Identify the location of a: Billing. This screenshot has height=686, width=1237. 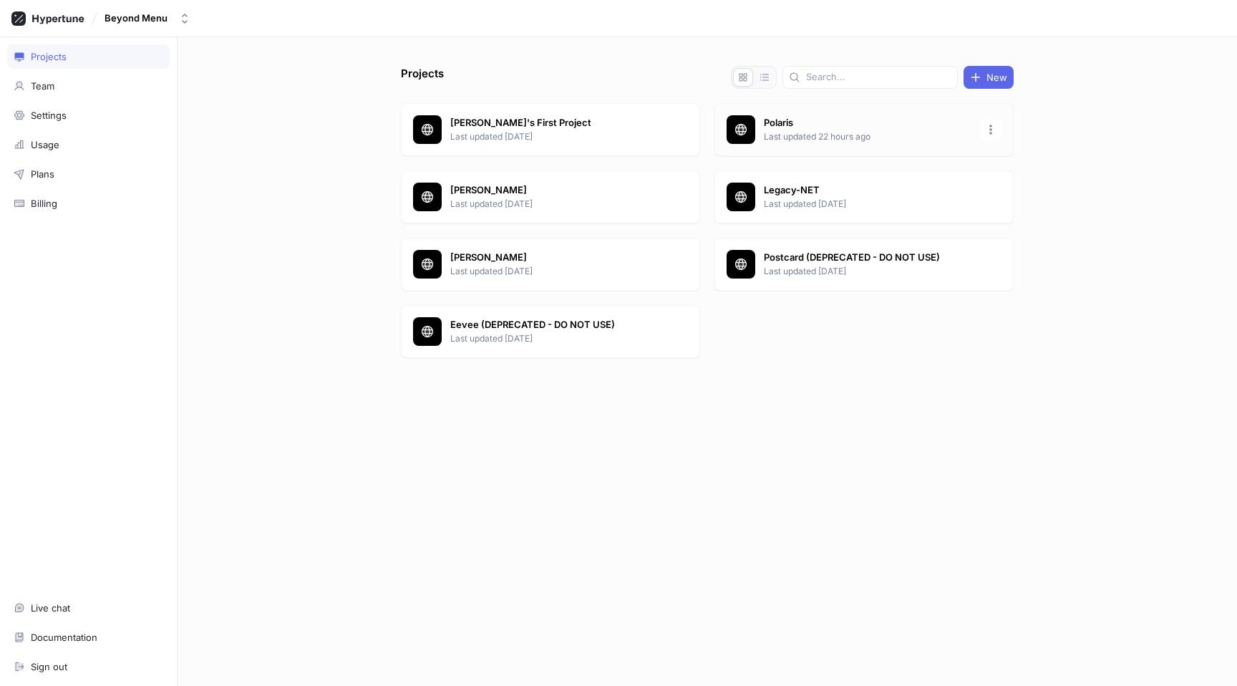
(88, 203).